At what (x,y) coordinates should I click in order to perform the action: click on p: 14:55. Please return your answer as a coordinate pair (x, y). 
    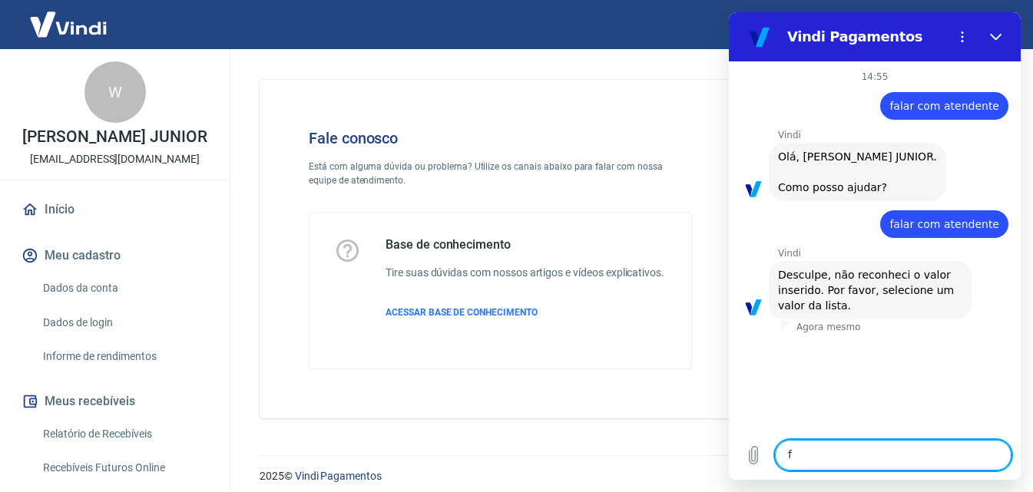
    Looking at the image, I should click on (146, 64).